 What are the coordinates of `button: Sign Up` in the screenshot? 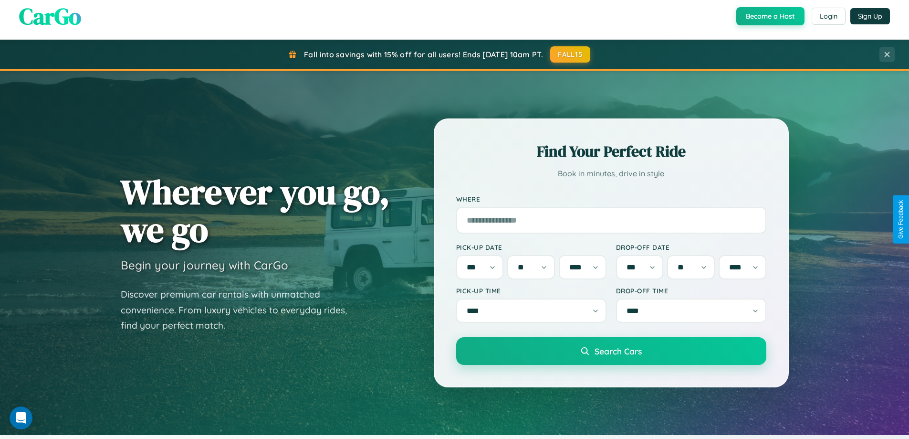 It's located at (870, 16).